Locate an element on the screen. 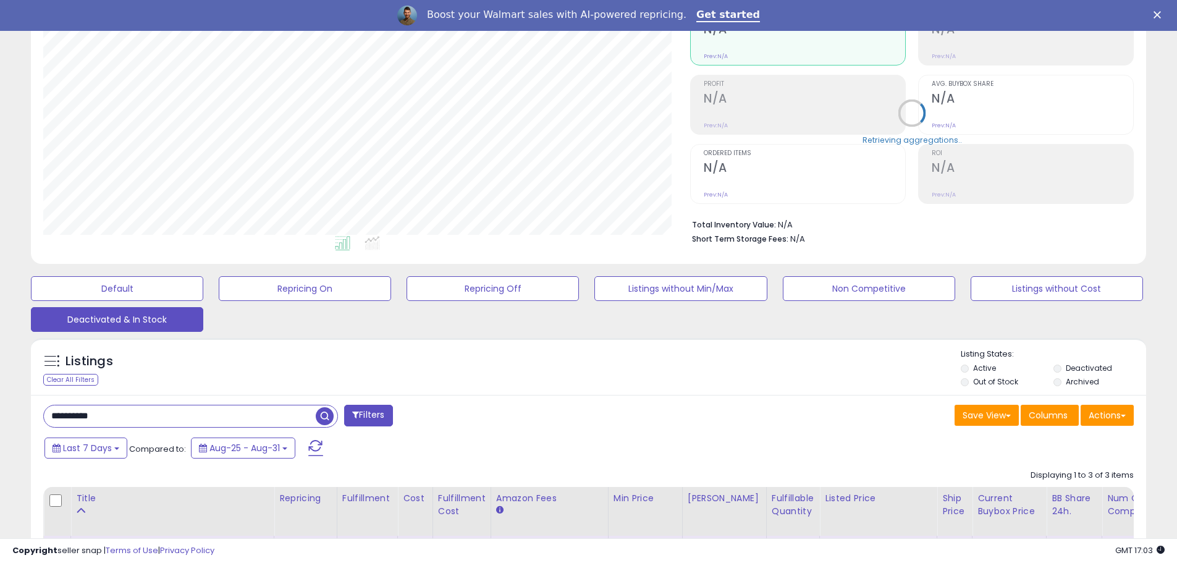 The image size is (1177, 563). div: Repricing is located at coordinates (305, 498).